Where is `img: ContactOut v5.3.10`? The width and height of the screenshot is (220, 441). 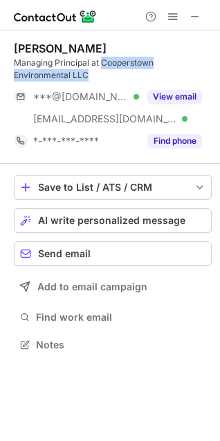
img: ContactOut v5.3.10 is located at coordinates (55, 17).